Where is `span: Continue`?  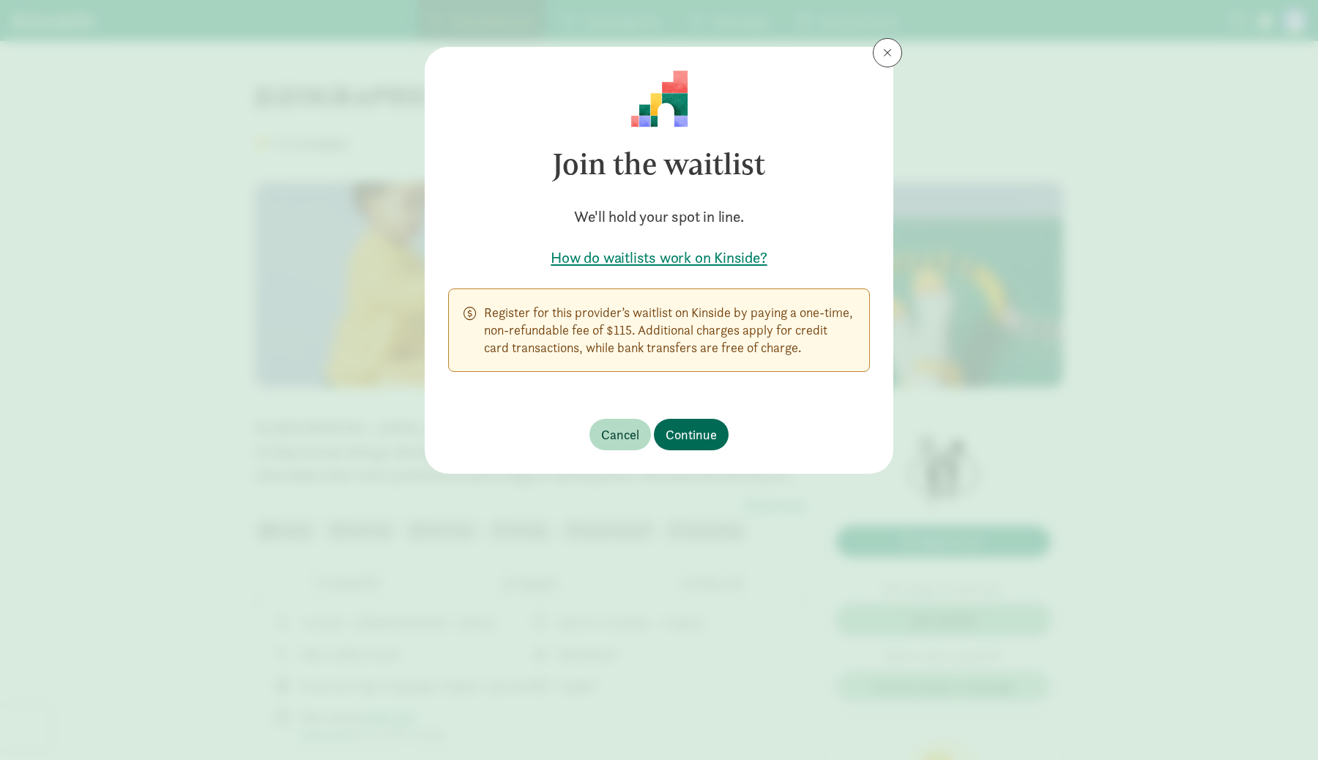
span: Continue is located at coordinates (691, 434).